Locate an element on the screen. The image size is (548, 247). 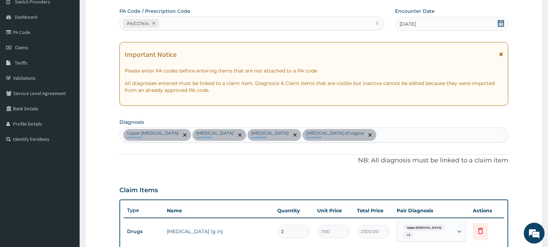
div: PA/CC7414 is located at coordinates (137, 23).